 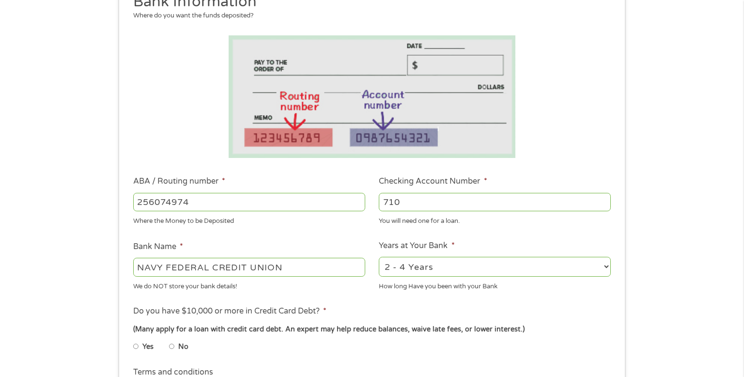 I want to click on input: 345634636, so click(x=494, y=202).